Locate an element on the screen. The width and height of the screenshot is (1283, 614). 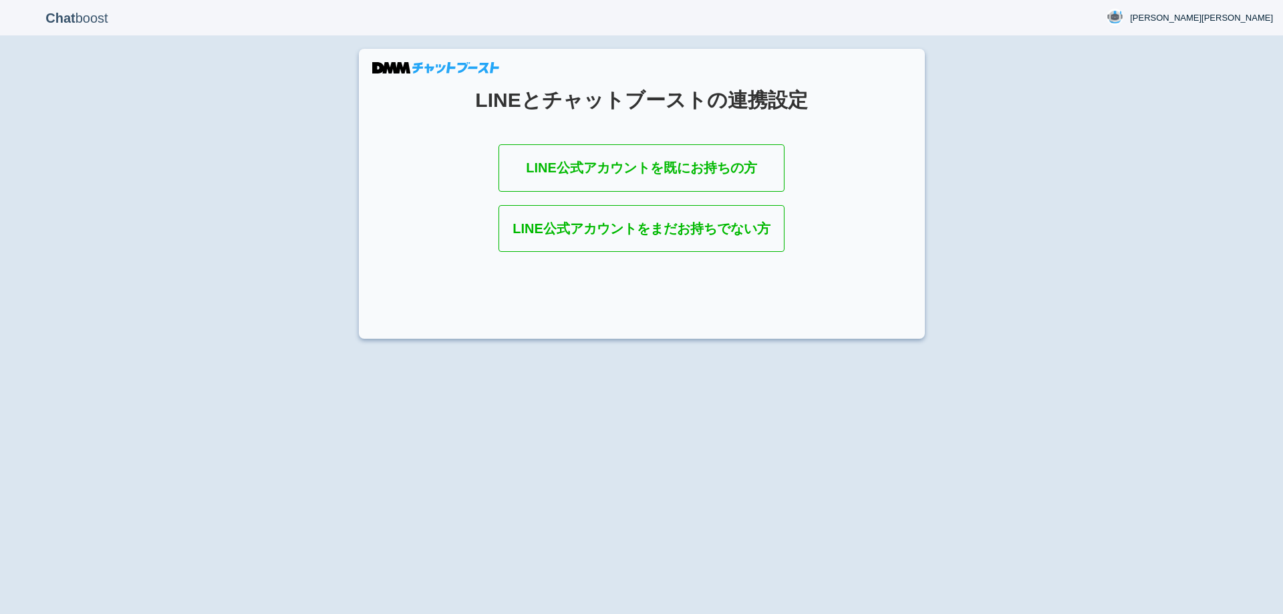
a: LINE公式アカウントをまだお持ちでない方 is located at coordinates (641, 228).